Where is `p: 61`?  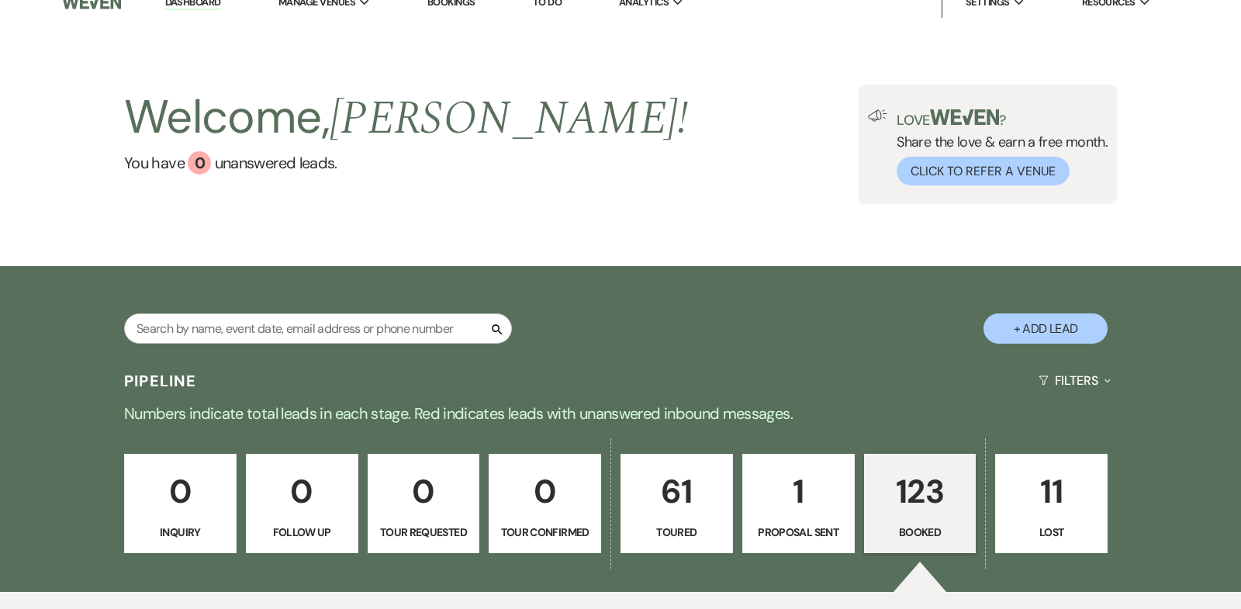
p: 61 is located at coordinates (677, 491).